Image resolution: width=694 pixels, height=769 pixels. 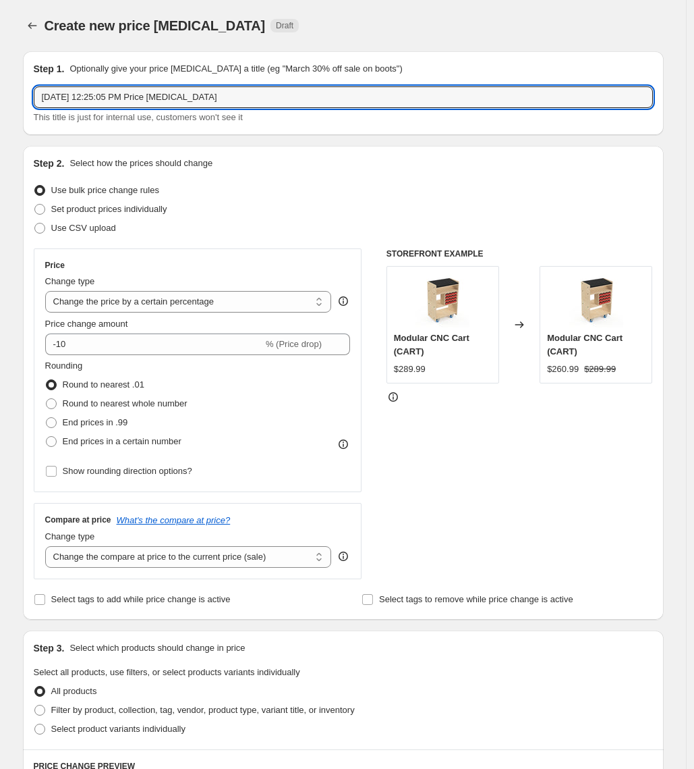 What do you see at coordinates (103, 384) in the screenshot?
I see `span: Round to nearest .01` at bounding box center [103, 384].